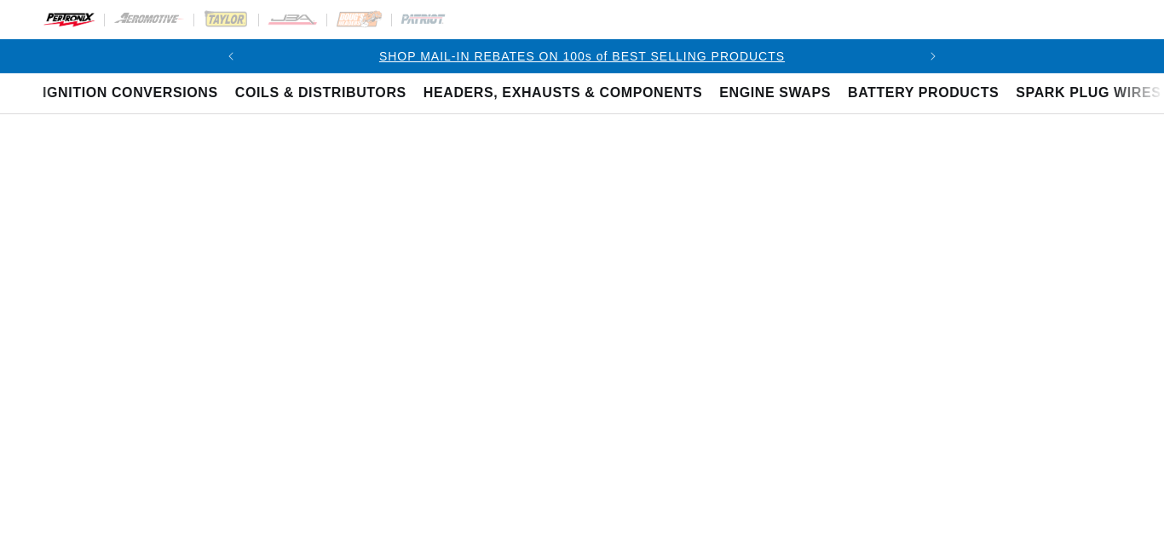  I want to click on summary: Ignition Conversions, so click(135, 93).